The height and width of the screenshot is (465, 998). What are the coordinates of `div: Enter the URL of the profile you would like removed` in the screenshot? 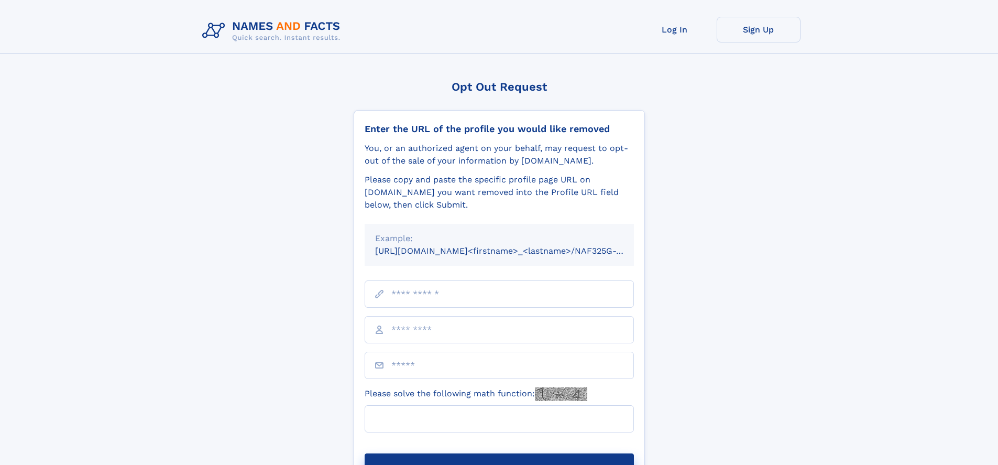 It's located at (499, 129).